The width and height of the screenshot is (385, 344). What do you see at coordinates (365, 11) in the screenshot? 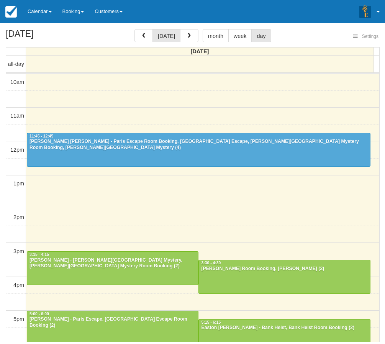
I see `img: A3` at bounding box center [365, 11].